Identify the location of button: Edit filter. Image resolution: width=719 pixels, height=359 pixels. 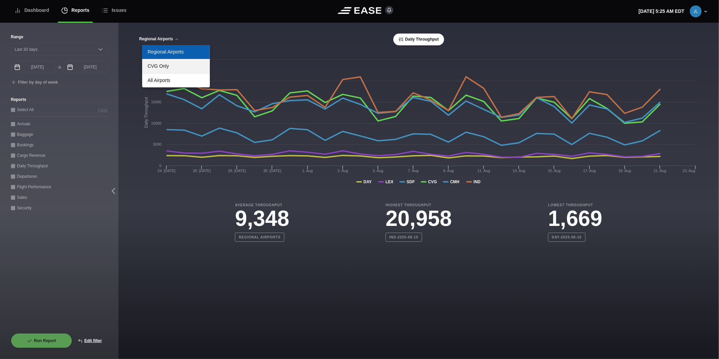
(90, 341).